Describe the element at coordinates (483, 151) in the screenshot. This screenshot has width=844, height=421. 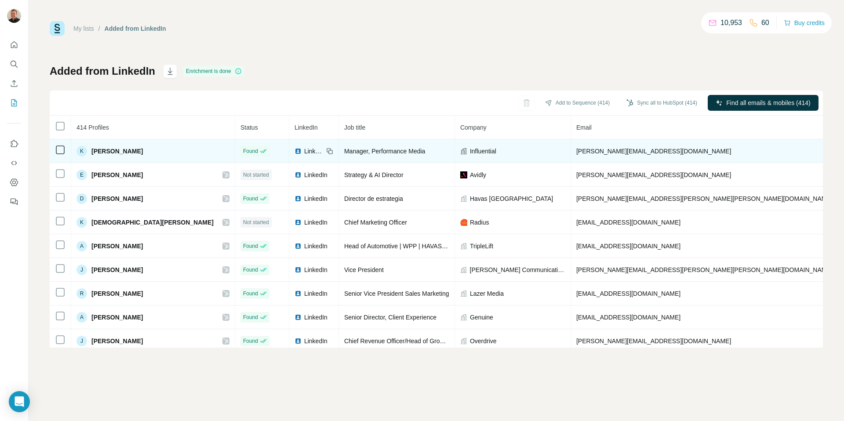
I see `span: Influential` at that location.